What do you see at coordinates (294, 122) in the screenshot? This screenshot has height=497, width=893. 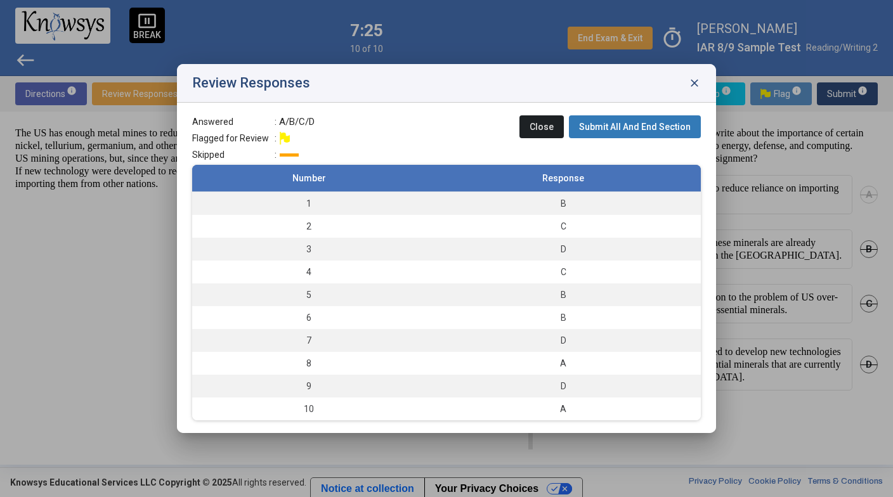 I see `label: : A/B/C/D` at bounding box center [294, 122].